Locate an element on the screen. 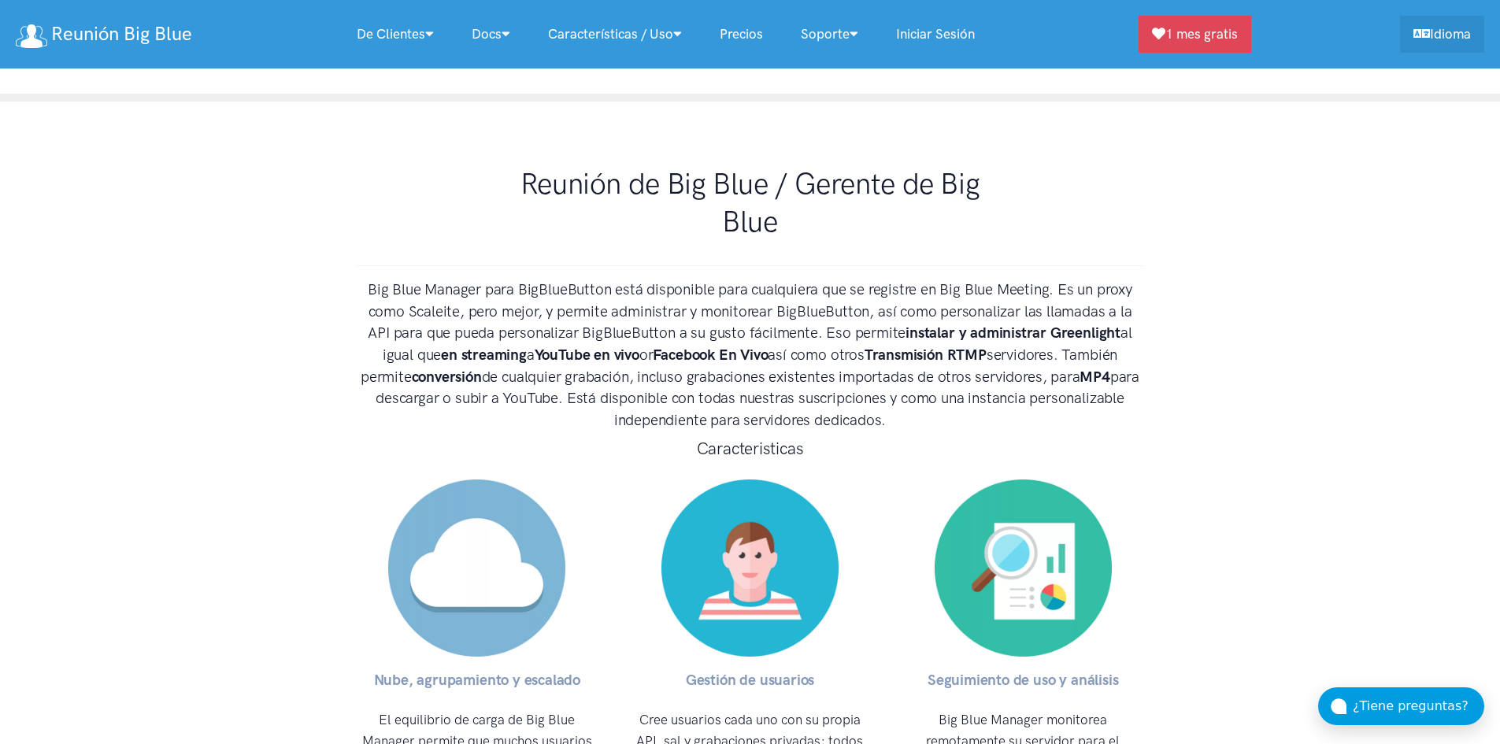 Image resolution: width=1500 pixels, height=744 pixels. a: Idioma is located at coordinates (1442, 34).